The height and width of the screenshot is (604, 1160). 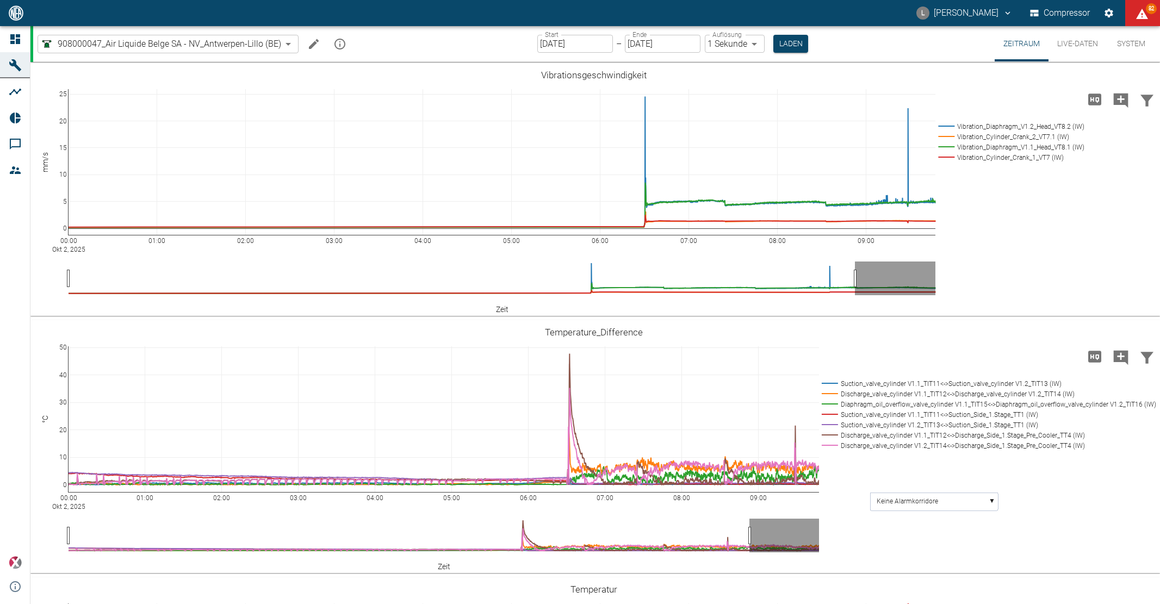 What do you see at coordinates (964, 13) in the screenshot?
I see `button: luca.corigliano@neuman-esser.com` at bounding box center [964, 13].